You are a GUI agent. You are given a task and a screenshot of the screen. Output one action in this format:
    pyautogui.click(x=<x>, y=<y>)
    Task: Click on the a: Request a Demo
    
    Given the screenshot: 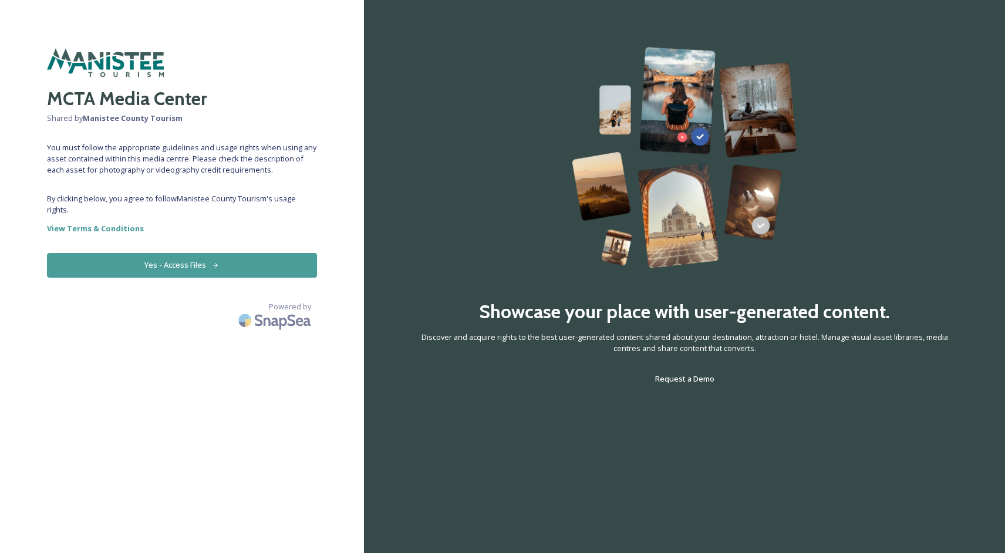 What is the action you would take?
    pyautogui.click(x=685, y=379)
    